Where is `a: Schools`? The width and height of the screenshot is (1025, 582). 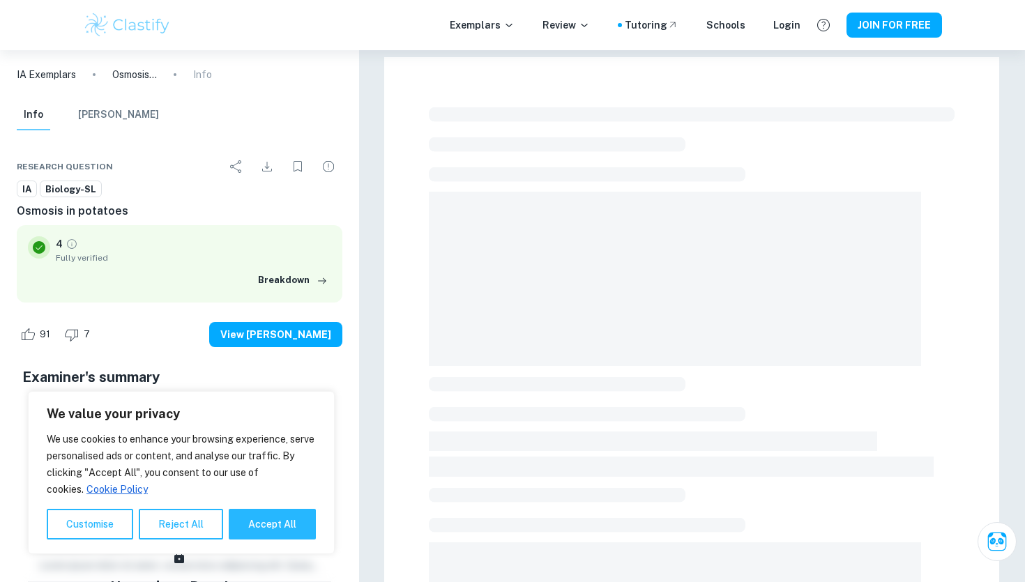
a: Schools is located at coordinates (726, 25).